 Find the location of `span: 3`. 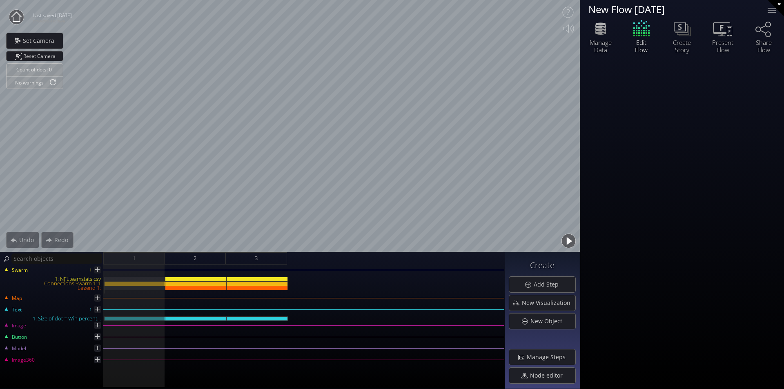

span: 3 is located at coordinates (256, 258).